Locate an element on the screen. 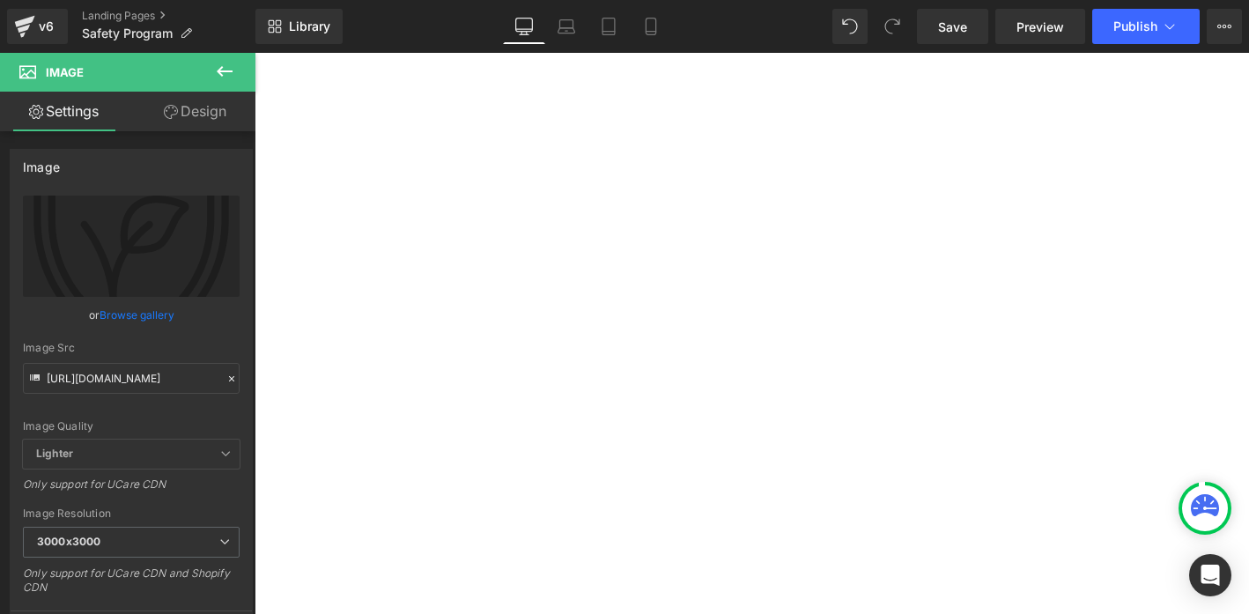 The width and height of the screenshot is (1249, 614). a: Mobile is located at coordinates (651, 26).